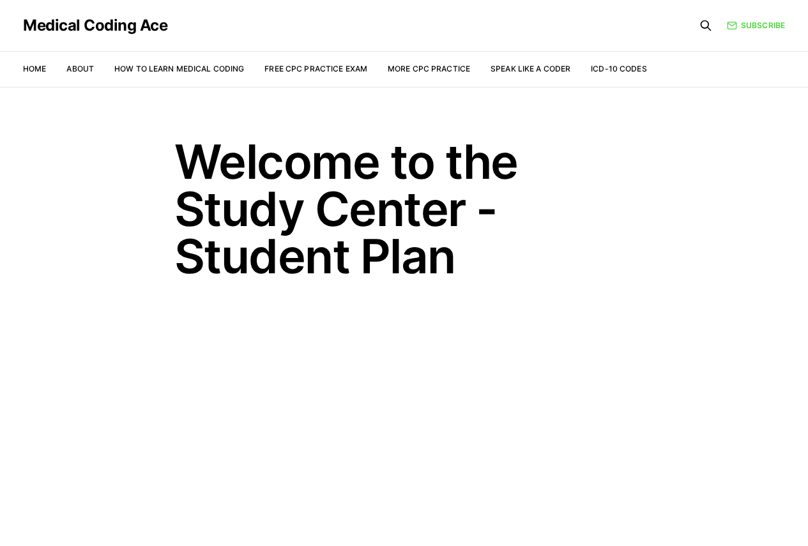 This screenshot has height=546, width=808. I want to click on a: ICD-10 Codes, so click(619, 68).